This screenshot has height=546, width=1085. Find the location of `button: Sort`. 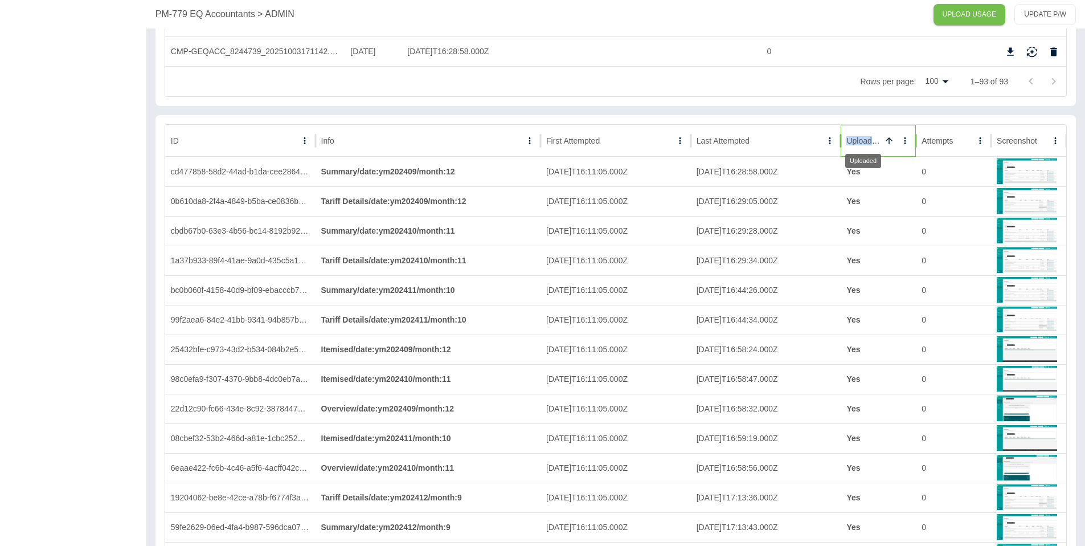

button: Sort is located at coordinates (889, 141).